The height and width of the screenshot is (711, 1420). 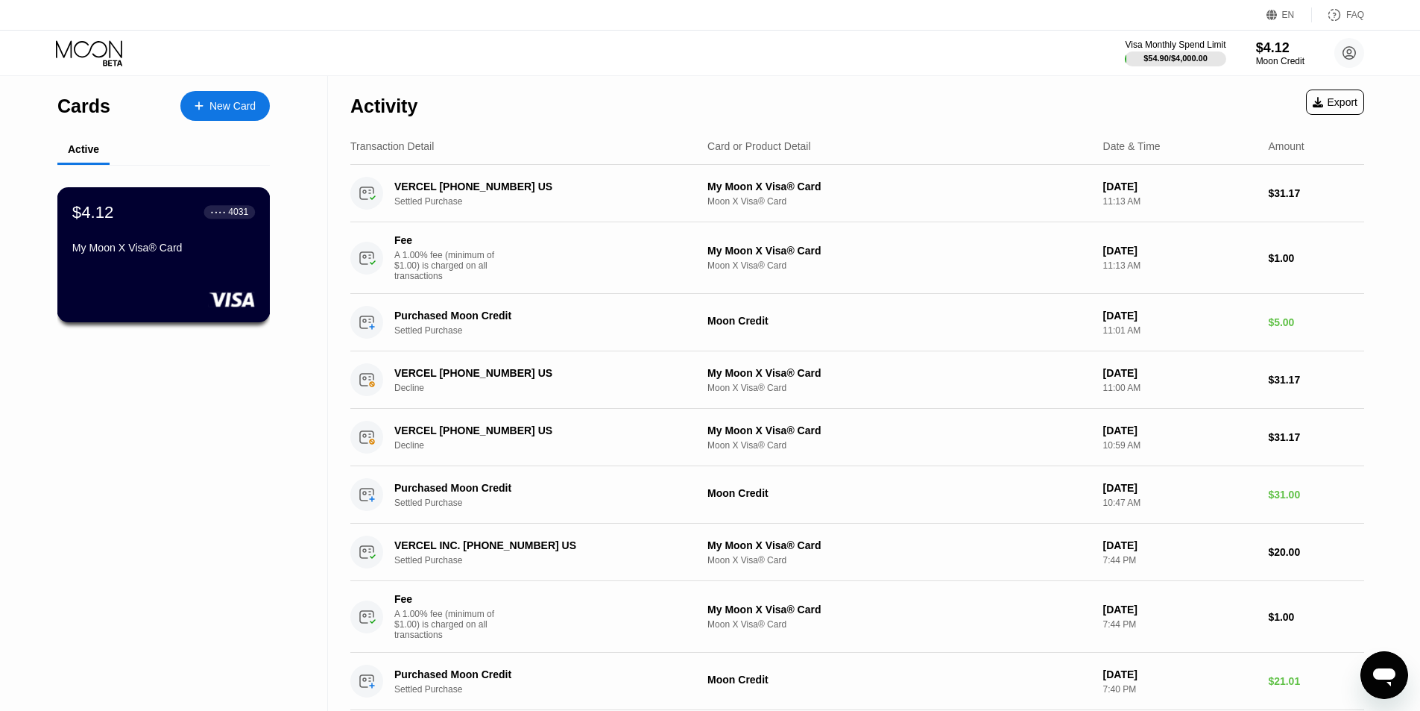 I want to click on div: 10:47 AM, so click(x=1180, y=503).